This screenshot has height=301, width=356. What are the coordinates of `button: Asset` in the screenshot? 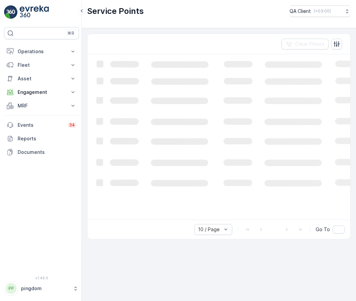 It's located at (41, 79).